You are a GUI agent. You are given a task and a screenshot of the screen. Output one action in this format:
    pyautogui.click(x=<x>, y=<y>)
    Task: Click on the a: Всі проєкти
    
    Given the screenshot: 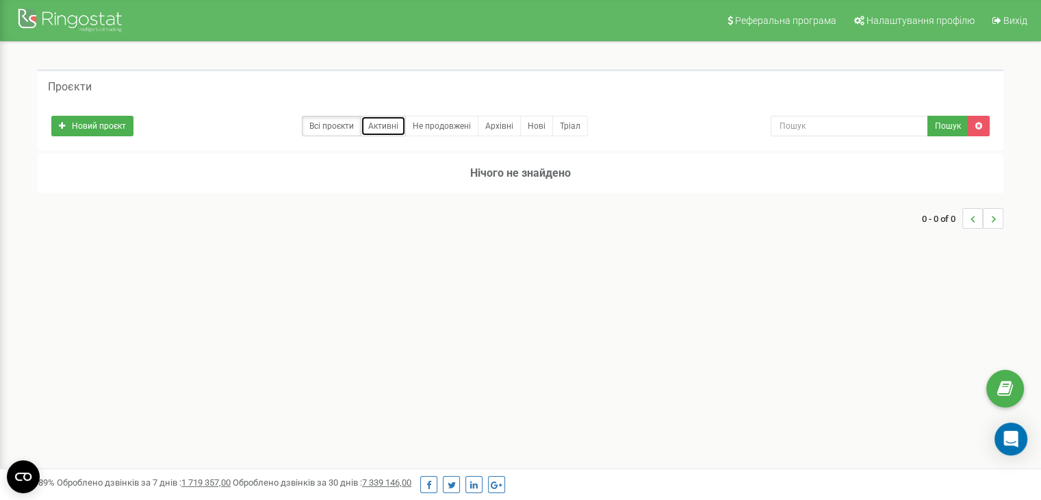 What is the action you would take?
    pyautogui.click(x=331, y=126)
    